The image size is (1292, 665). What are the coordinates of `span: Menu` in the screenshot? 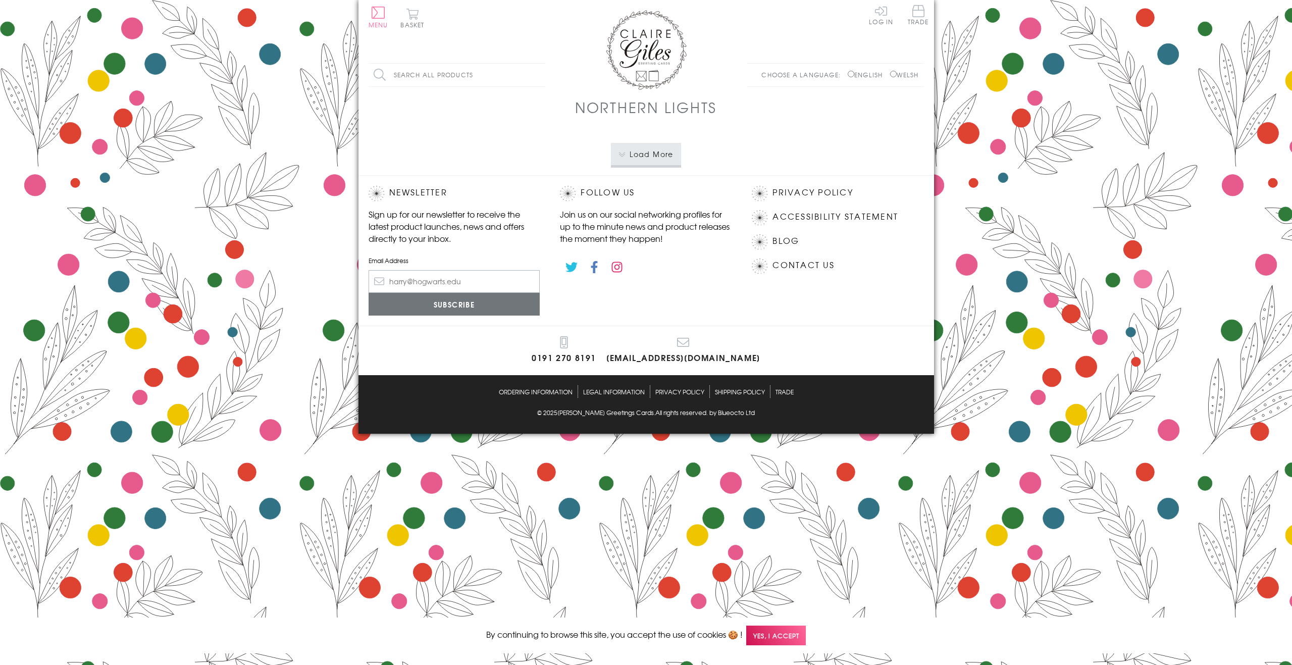 It's located at (378, 25).